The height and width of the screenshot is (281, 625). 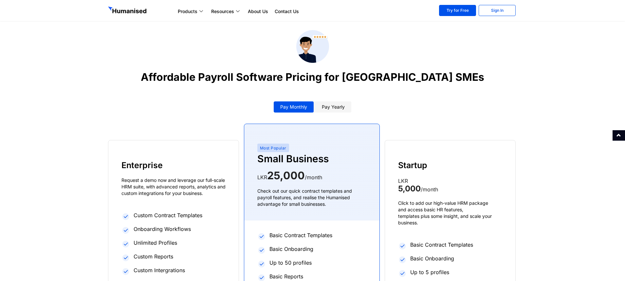 I want to click on a: Resources, so click(x=226, y=11).